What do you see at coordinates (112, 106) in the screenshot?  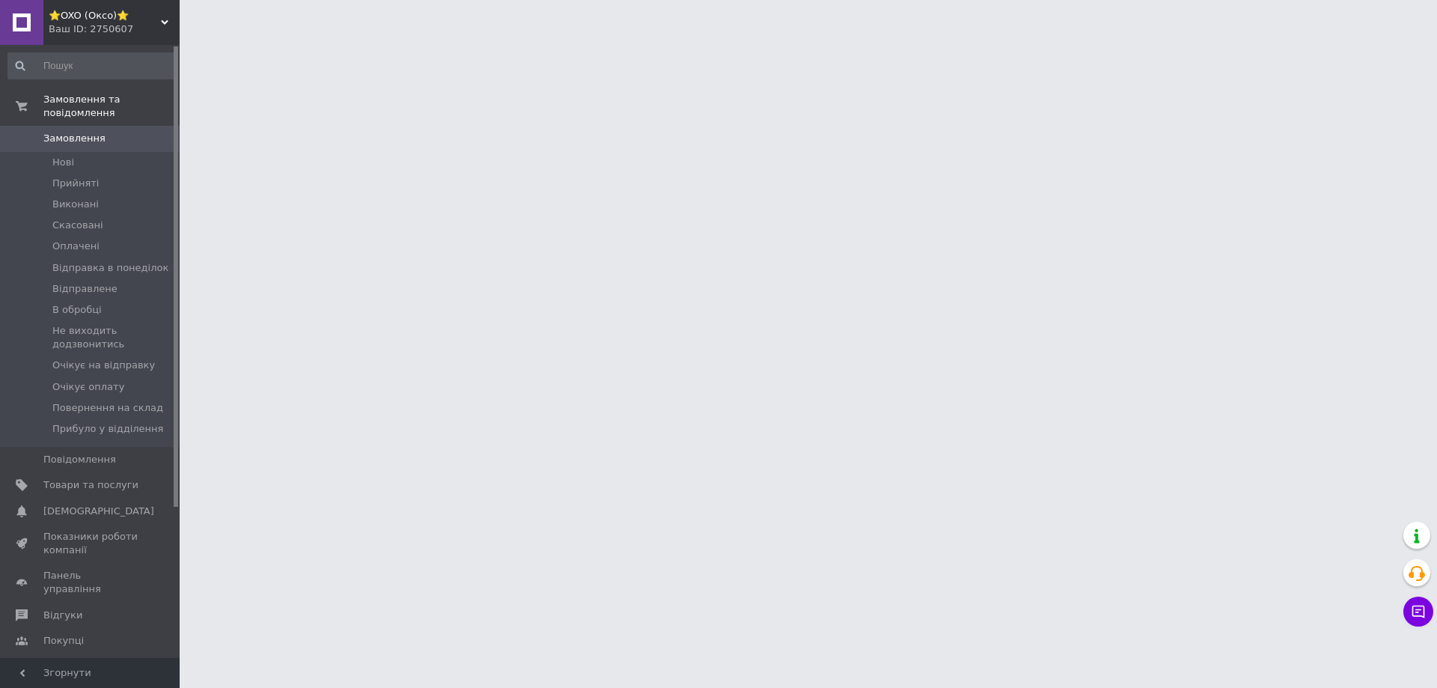 I see `span: Замовлення та повідомлення` at bounding box center [112, 106].